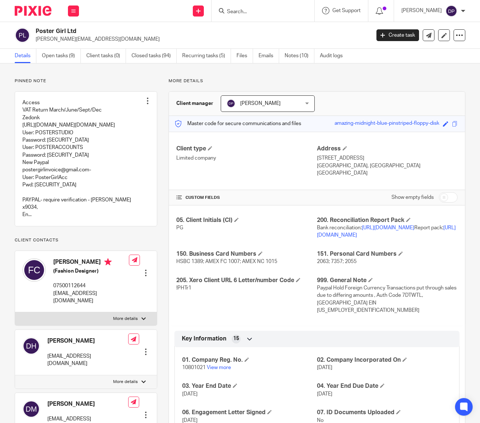 The height and width of the screenshot is (423, 480). Describe the element at coordinates (86, 241) in the screenshot. I see `p: Client contacts` at that location.